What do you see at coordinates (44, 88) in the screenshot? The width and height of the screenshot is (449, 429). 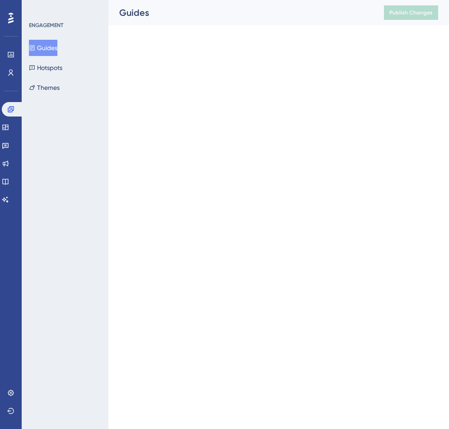 I see `button: Themes` at bounding box center [44, 88].